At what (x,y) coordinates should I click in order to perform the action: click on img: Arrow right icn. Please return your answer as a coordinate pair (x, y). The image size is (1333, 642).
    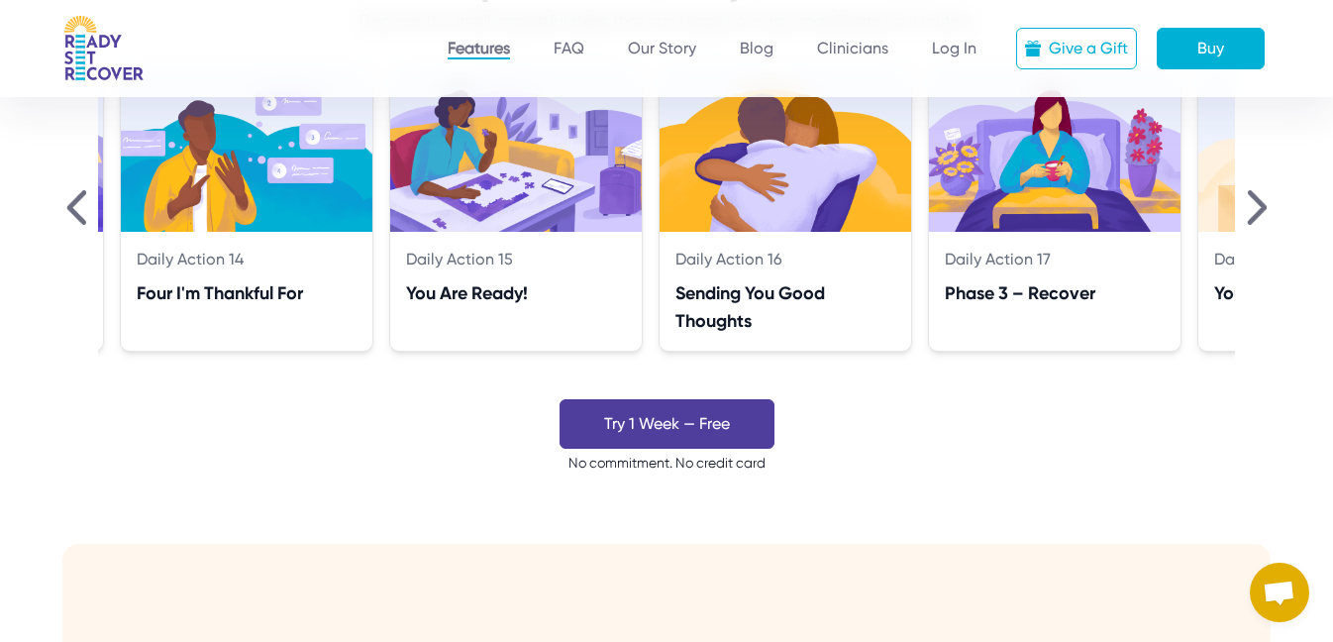
    Looking at the image, I should click on (1256, 207).